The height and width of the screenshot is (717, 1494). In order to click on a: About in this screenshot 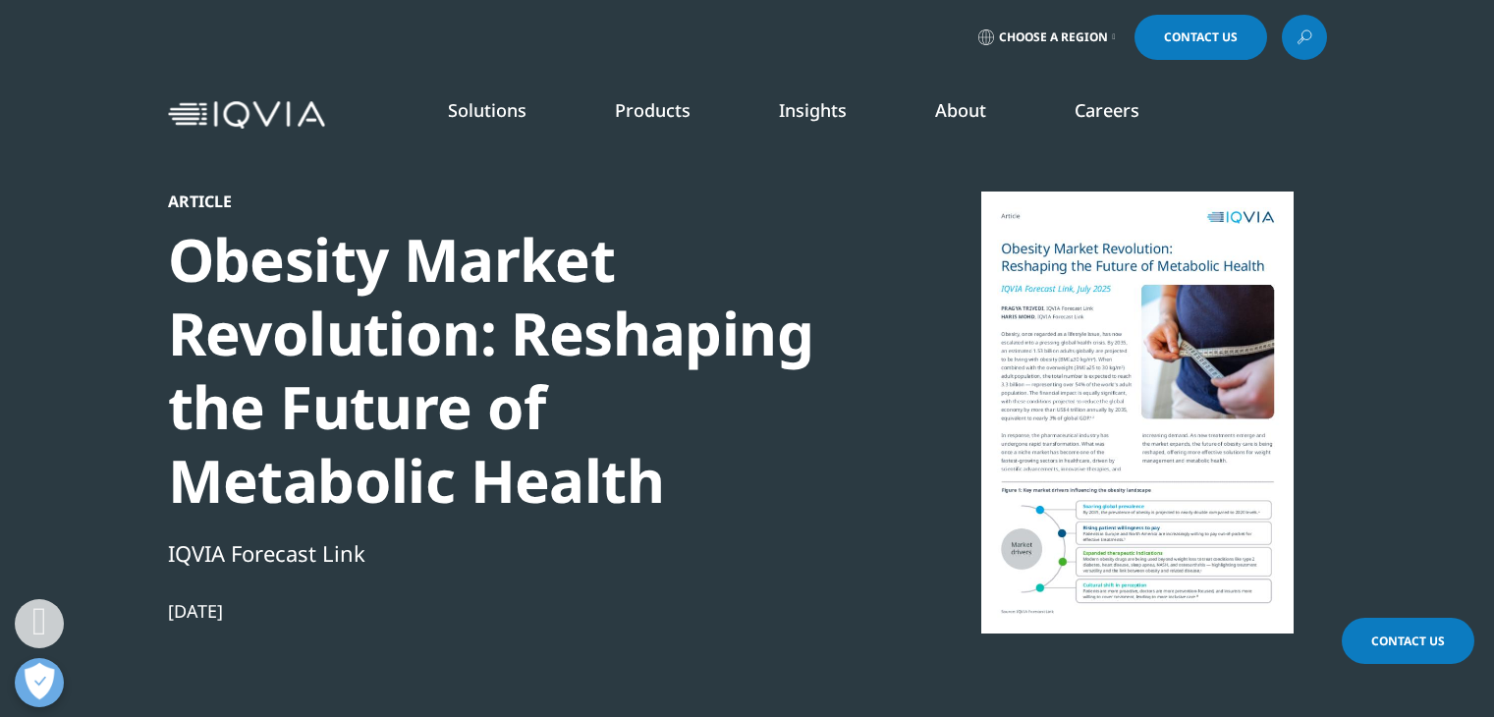, I will do `click(961, 110)`.